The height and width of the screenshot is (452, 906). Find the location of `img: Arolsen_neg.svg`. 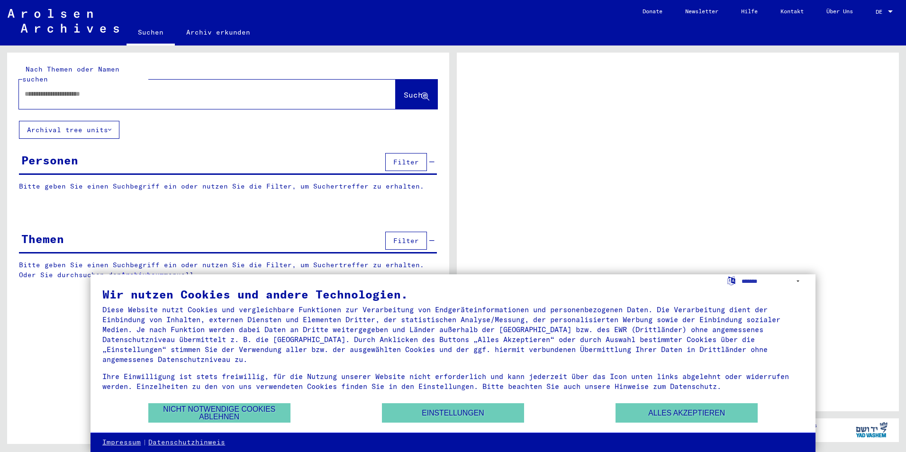

img: Arolsen_neg.svg is located at coordinates (63, 21).